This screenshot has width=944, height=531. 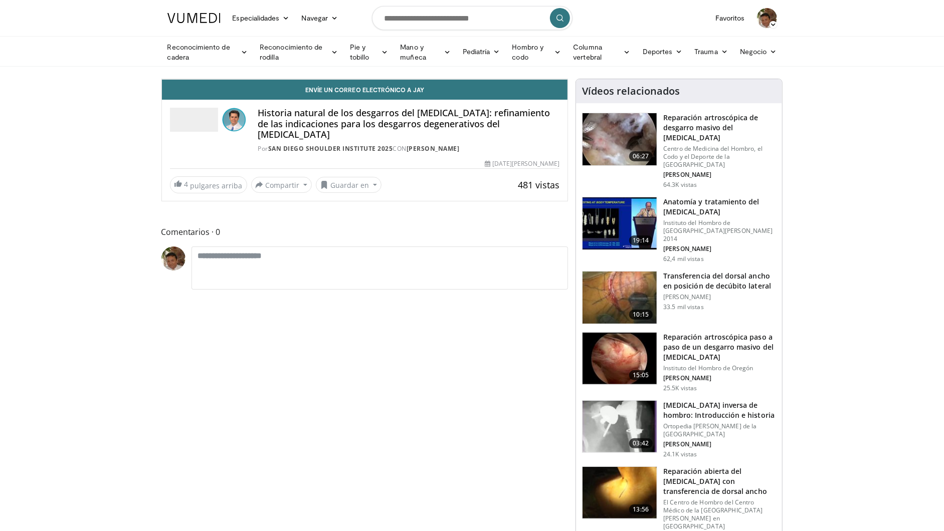 What do you see at coordinates (753, 51) in the screenshot?
I see `font: Negocio` at bounding box center [753, 51].